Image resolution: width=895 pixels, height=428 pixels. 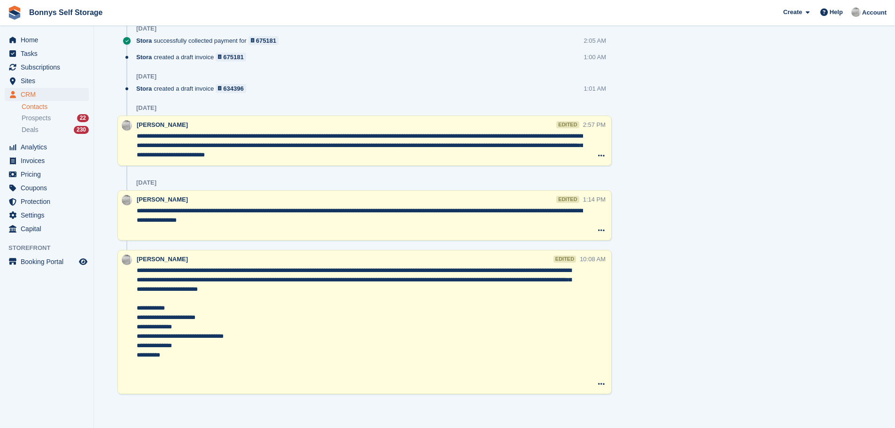 What do you see at coordinates (594, 199) in the screenshot?
I see `div: 1:14 PM` at bounding box center [594, 199].